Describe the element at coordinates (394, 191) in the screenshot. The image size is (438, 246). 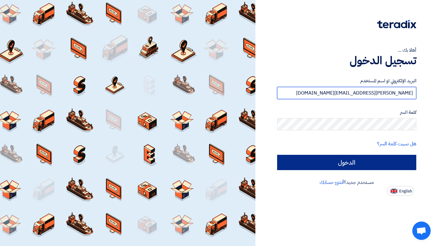
I see `img: en-US.png` at that location.